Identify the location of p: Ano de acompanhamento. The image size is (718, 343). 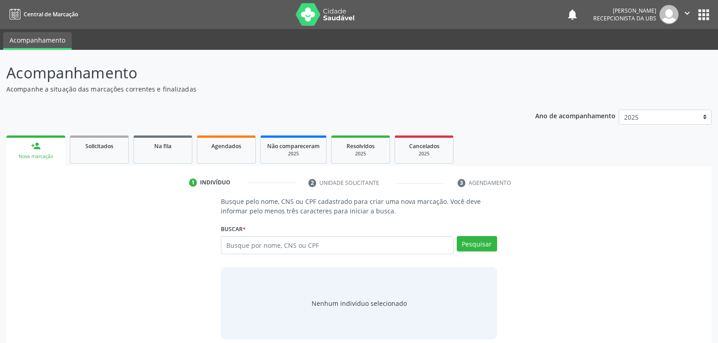
(575, 115).